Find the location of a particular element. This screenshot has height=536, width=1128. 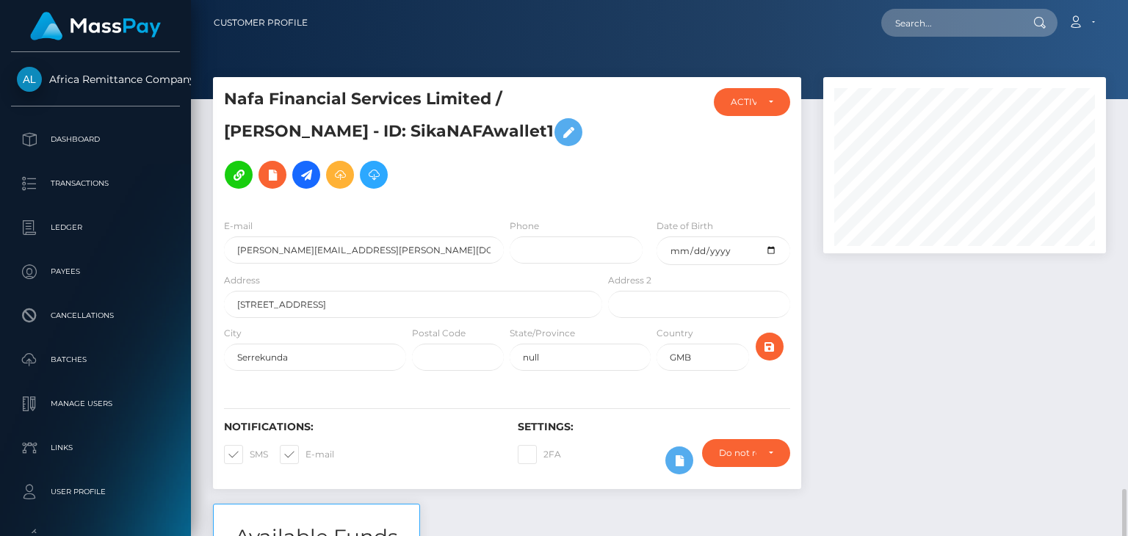

a: Cancellations is located at coordinates (95, 316).